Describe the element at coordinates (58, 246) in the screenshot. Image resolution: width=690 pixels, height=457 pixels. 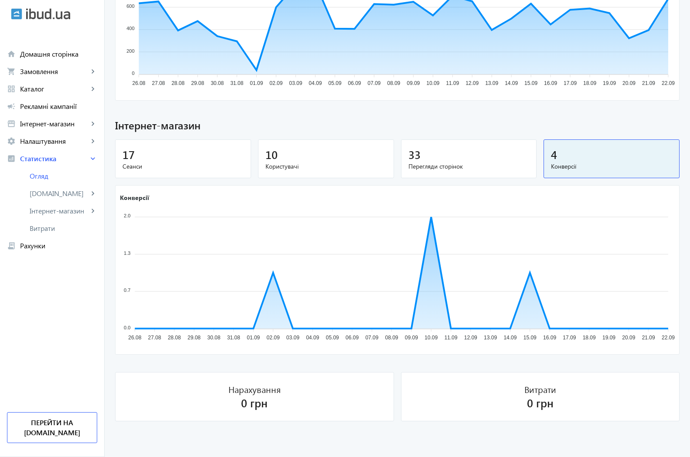
I see `span: Рахунки` at that location.